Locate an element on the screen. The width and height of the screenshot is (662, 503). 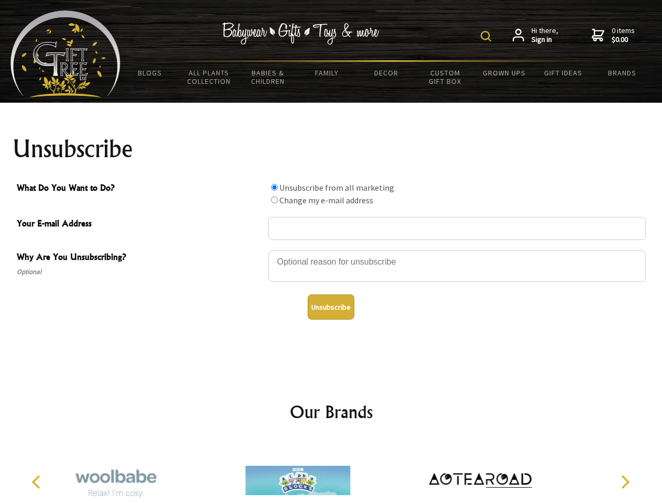
a: Babies & Children is located at coordinates (268, 77).